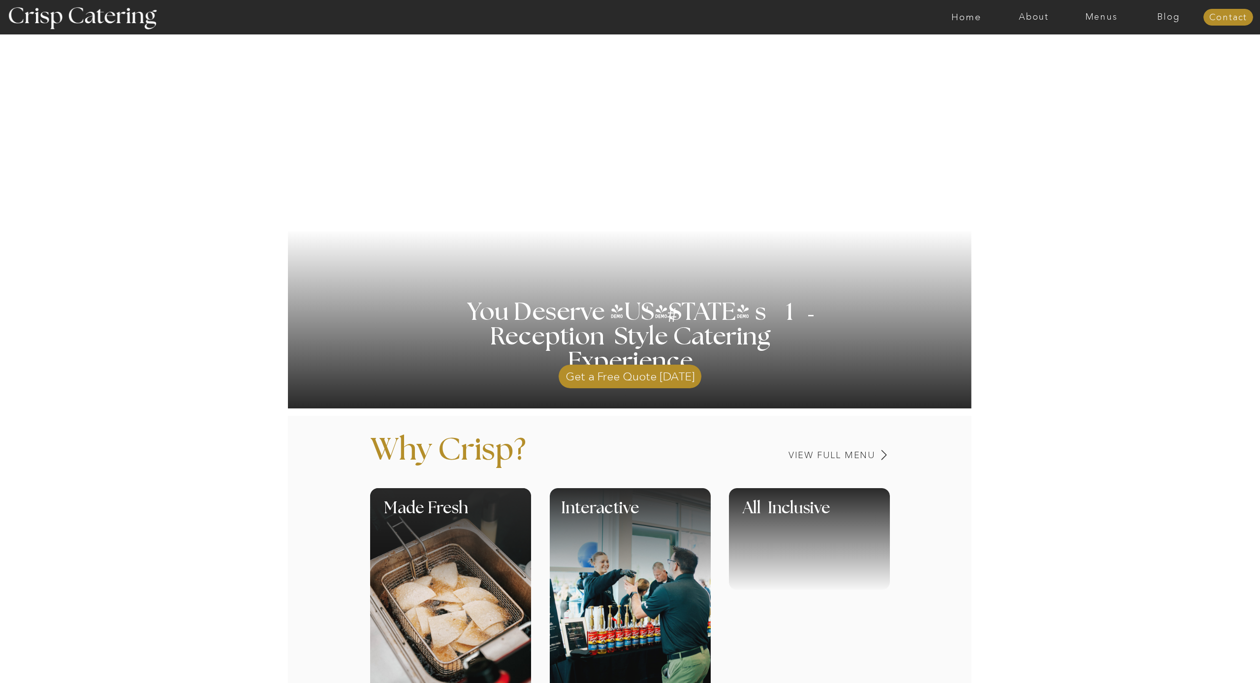  I want to click on a: Home, so click(966, 17).